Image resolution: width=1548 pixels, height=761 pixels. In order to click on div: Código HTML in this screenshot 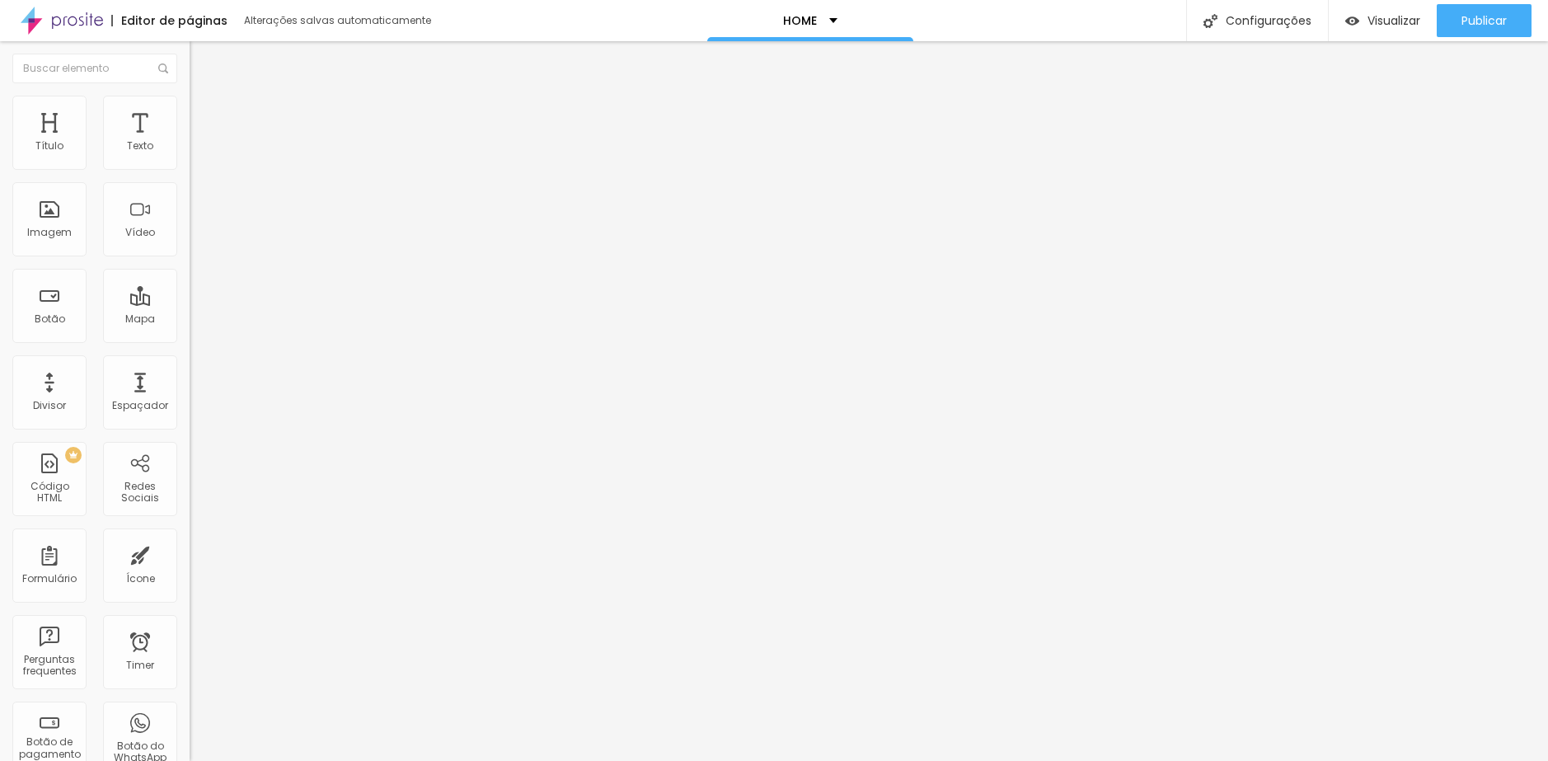, I will do `click(49, 492)`.